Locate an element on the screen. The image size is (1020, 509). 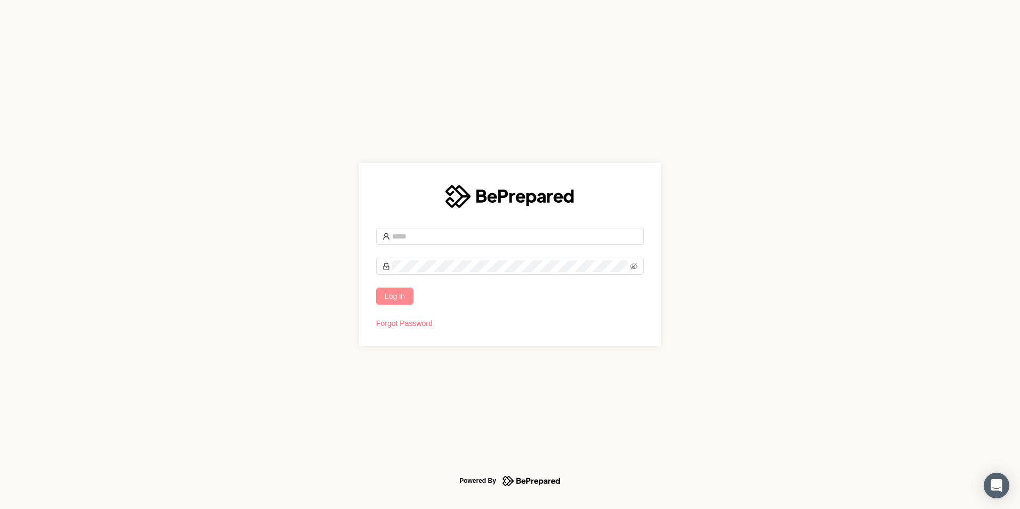
div: Open Intercom Messenger is located at coordinates (996, 485).